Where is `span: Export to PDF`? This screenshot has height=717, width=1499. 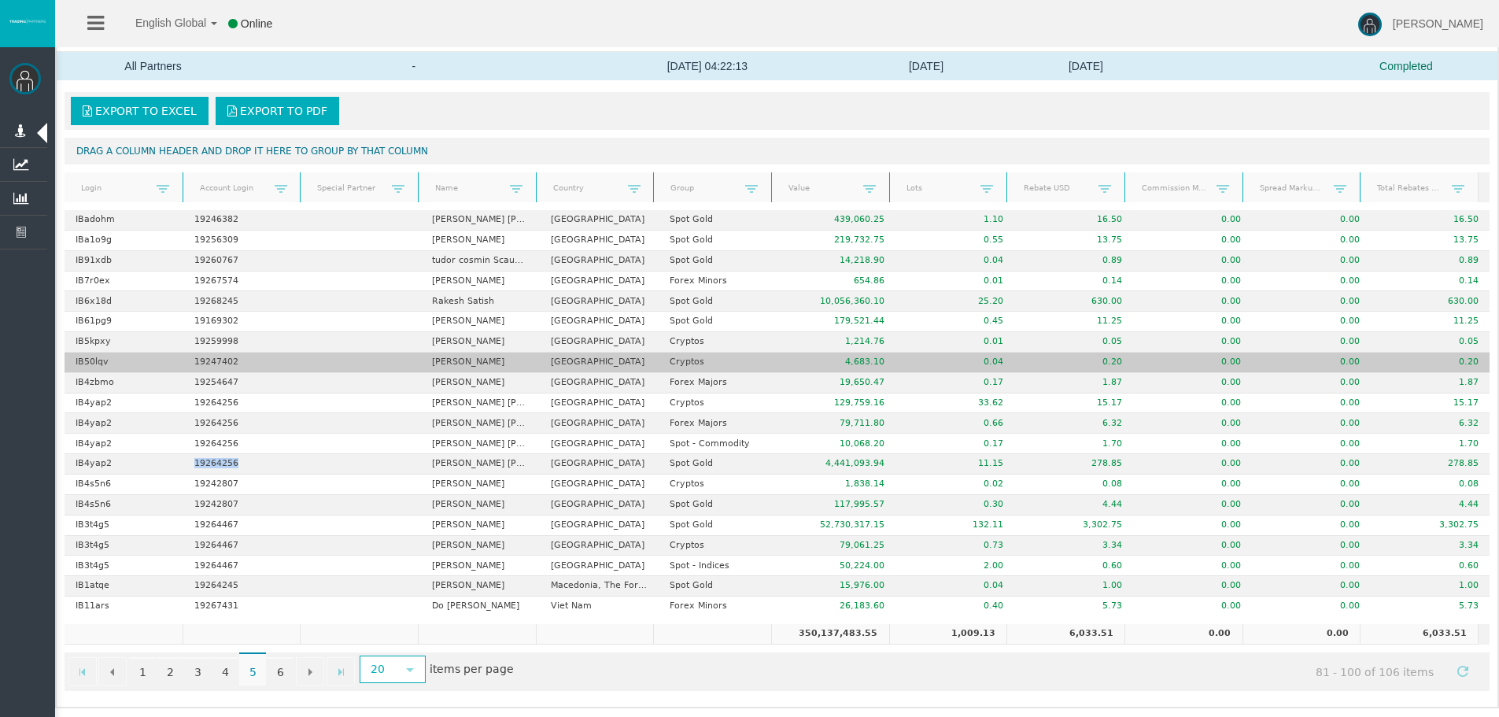 span: Export to PDF is located at coordinates (283, 111).